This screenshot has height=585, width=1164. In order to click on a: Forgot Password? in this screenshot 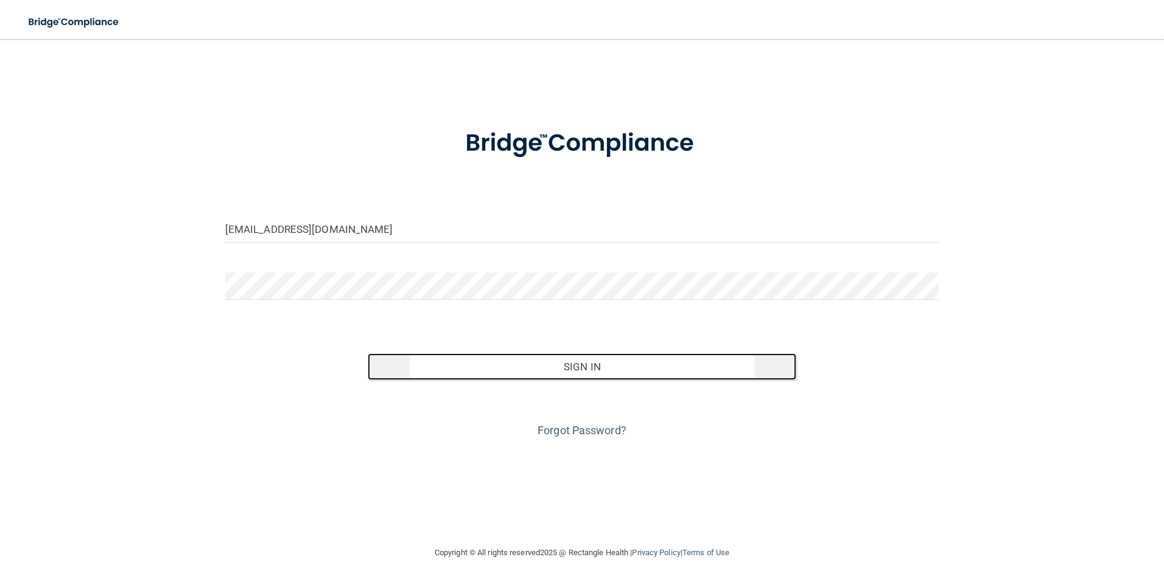, I will do `click(582, 430)`.